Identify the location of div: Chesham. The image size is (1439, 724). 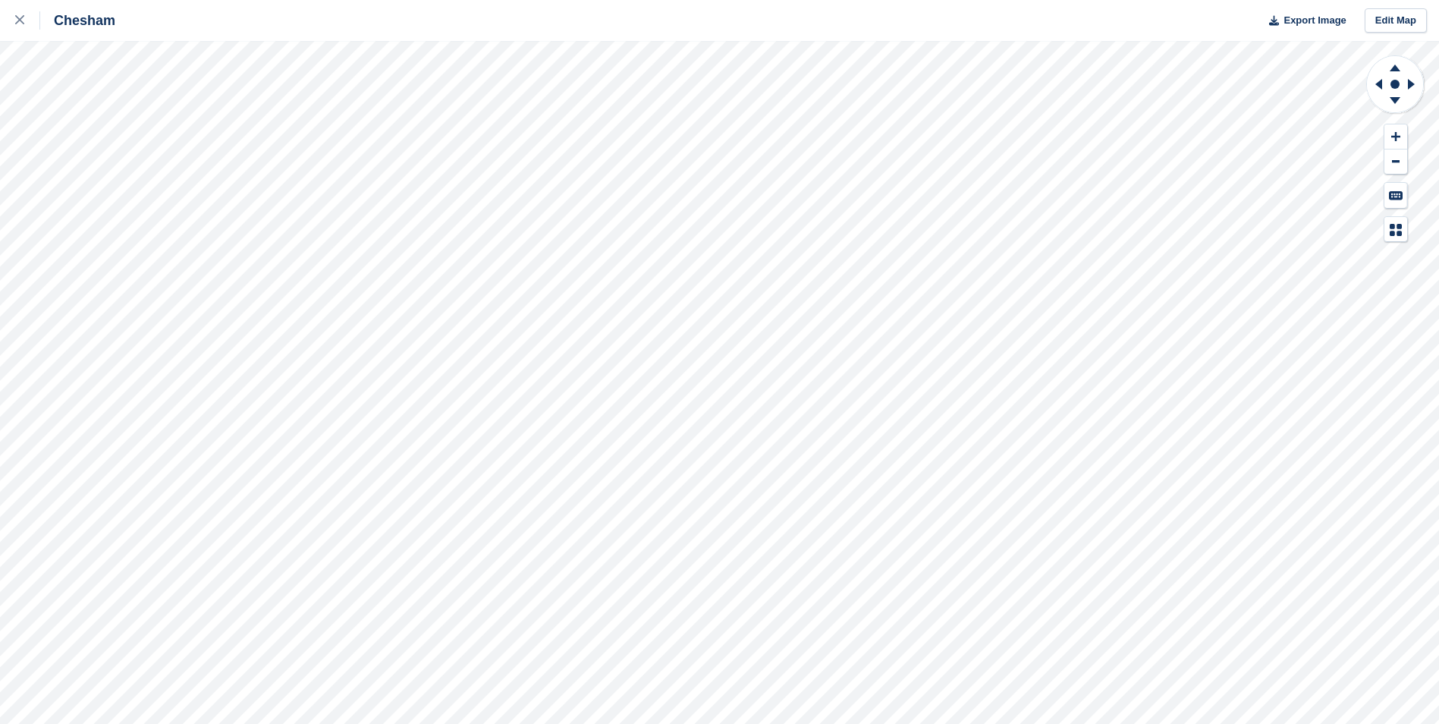
(77, 20).